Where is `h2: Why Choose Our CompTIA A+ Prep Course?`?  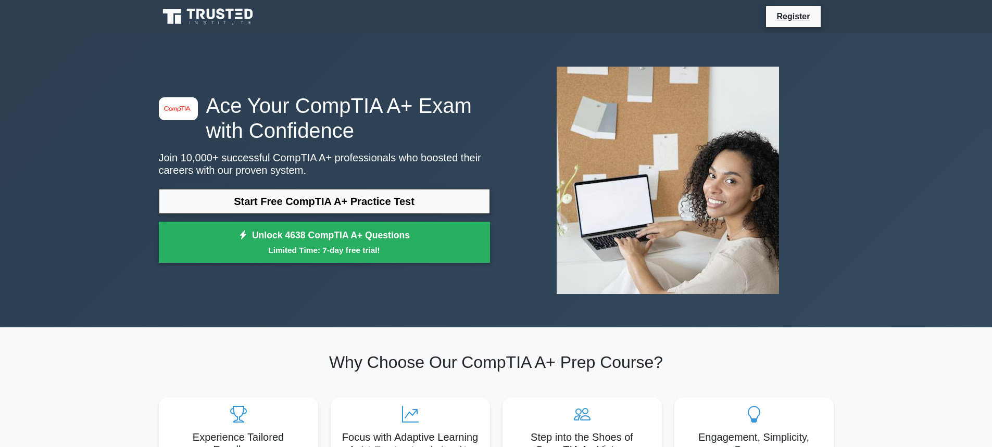
h2: Why Choose Our CompTIA A+ Prep Course? is located at coordinates (496, 362).